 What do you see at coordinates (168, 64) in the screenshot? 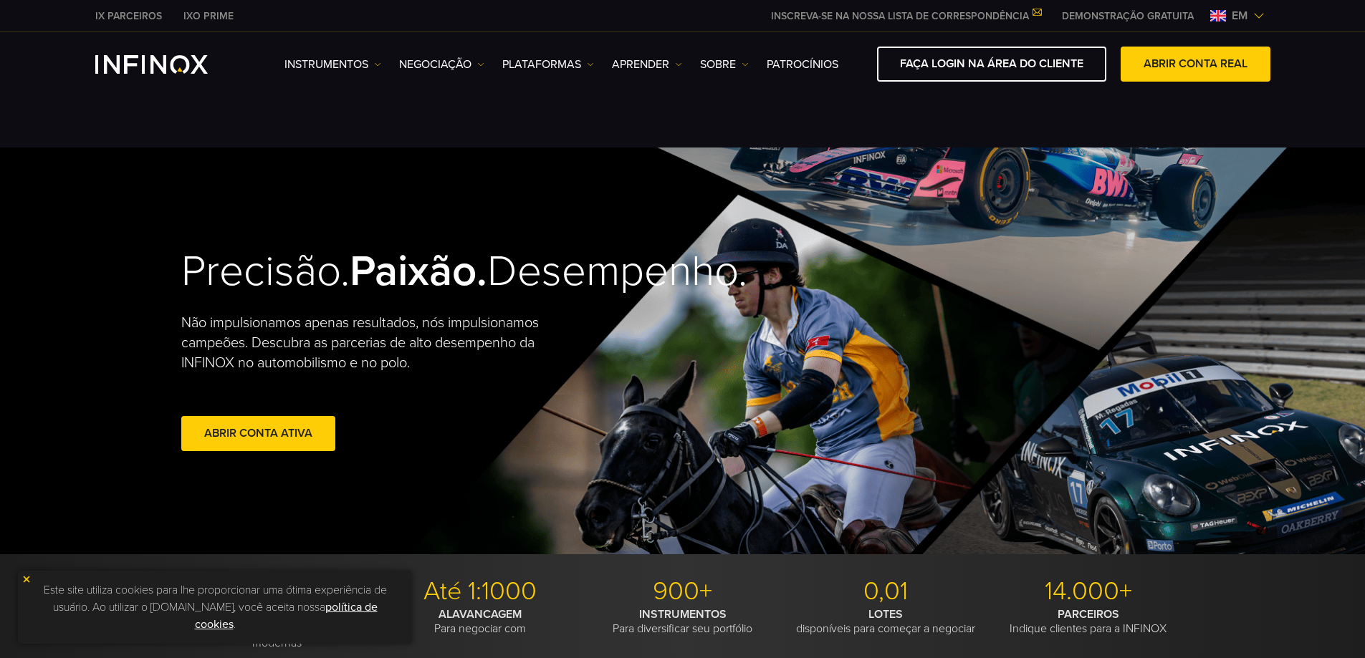
I see `a: Logotipo INFINOX` at bounding box center [168, 64].